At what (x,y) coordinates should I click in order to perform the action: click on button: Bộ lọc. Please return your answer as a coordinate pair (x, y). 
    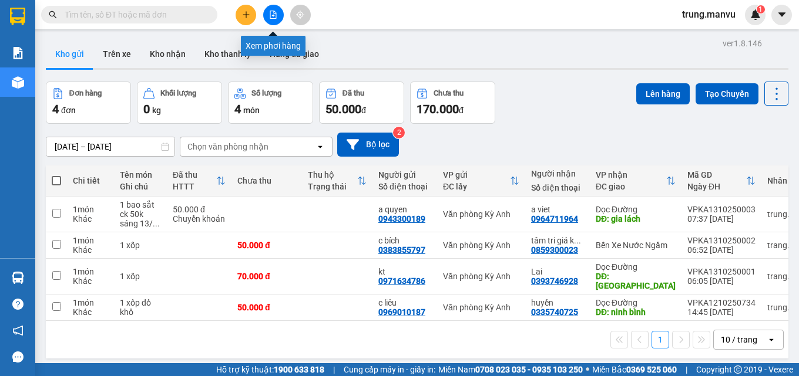
    Looking at the image, I should click on (368, 144).